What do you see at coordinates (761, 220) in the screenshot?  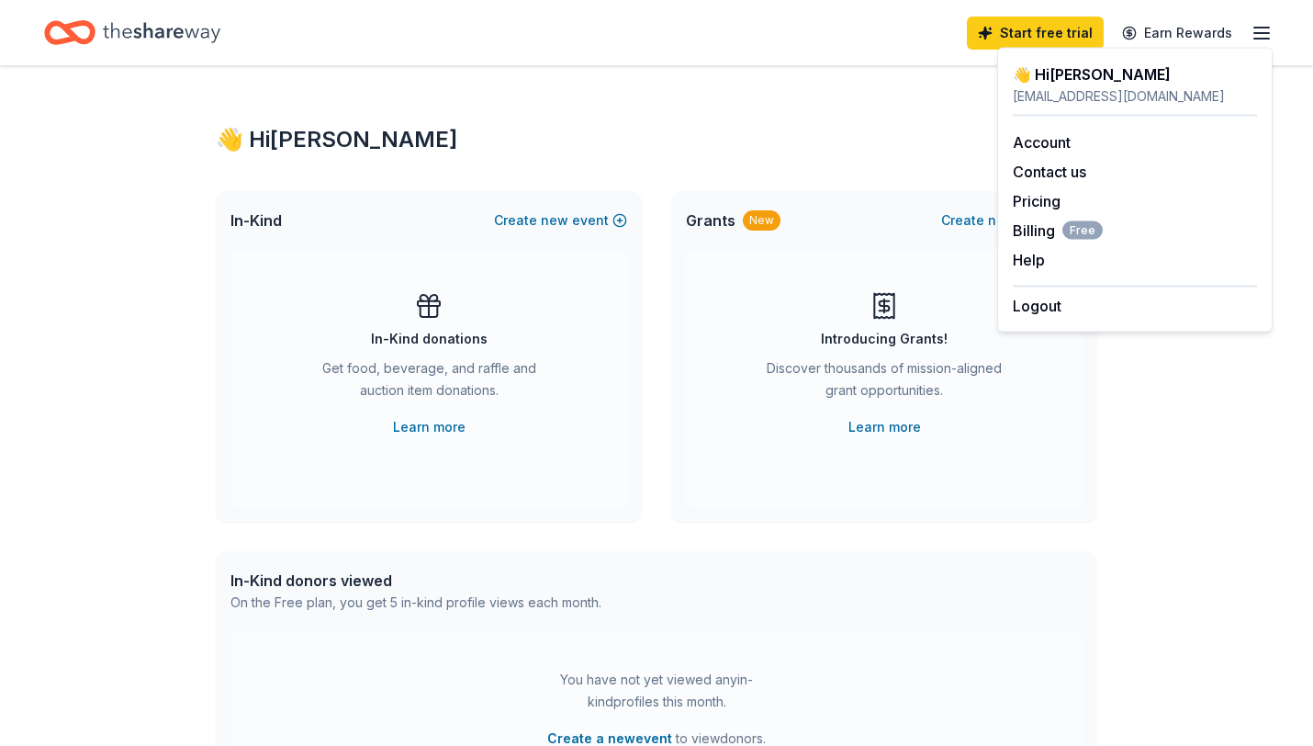 I see `div: New` at bounding box center [761, 220].